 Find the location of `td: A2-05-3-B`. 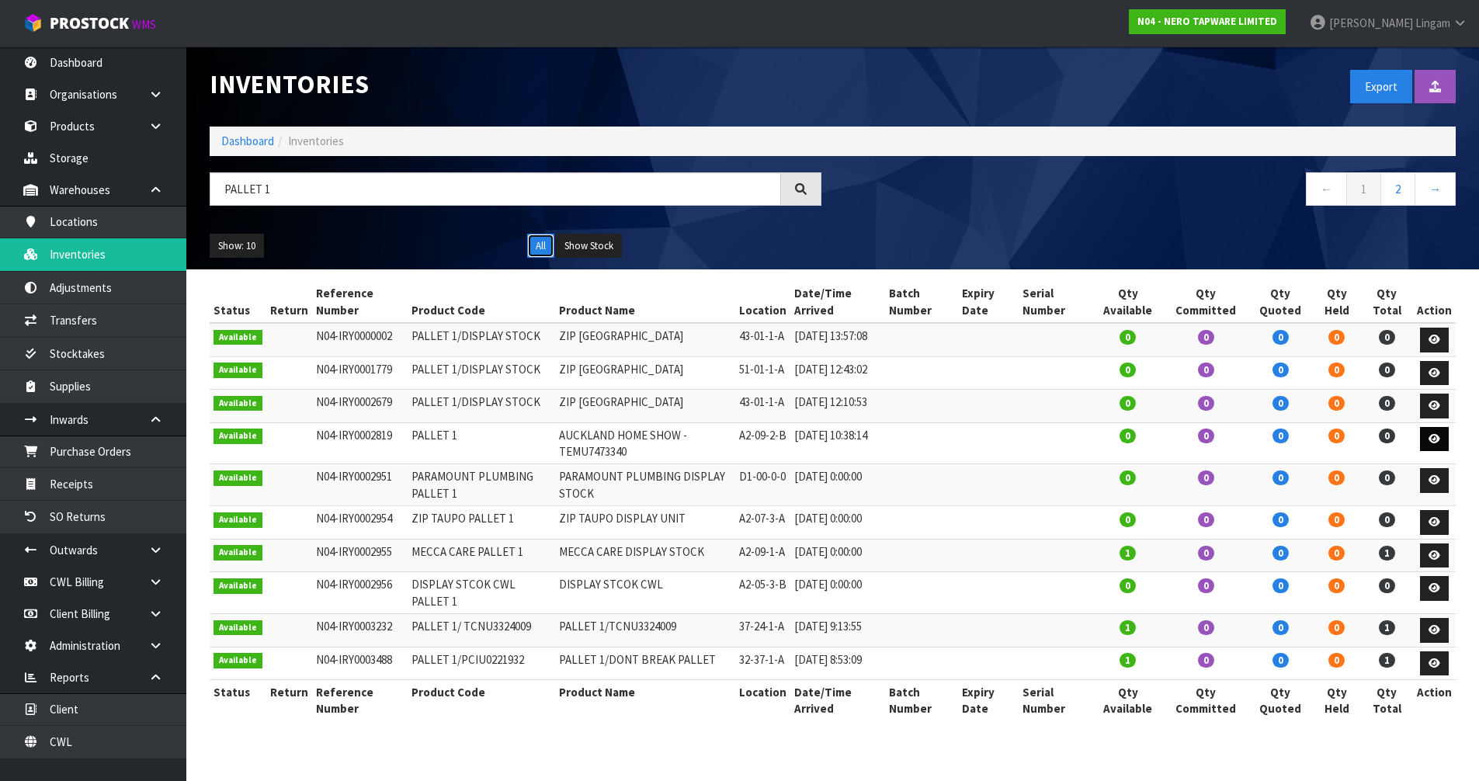

td: A2-05-3-B is located at coordinates (762, 593).